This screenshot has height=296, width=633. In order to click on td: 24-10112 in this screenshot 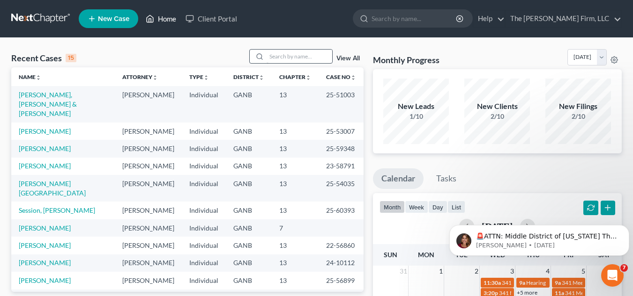, I will do `click(341, 263)`.